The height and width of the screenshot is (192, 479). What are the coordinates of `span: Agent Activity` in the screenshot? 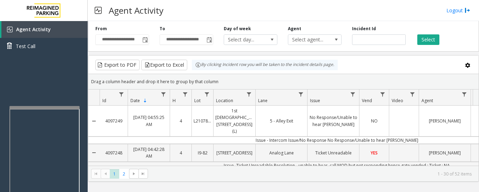 It's located at (33, 29).